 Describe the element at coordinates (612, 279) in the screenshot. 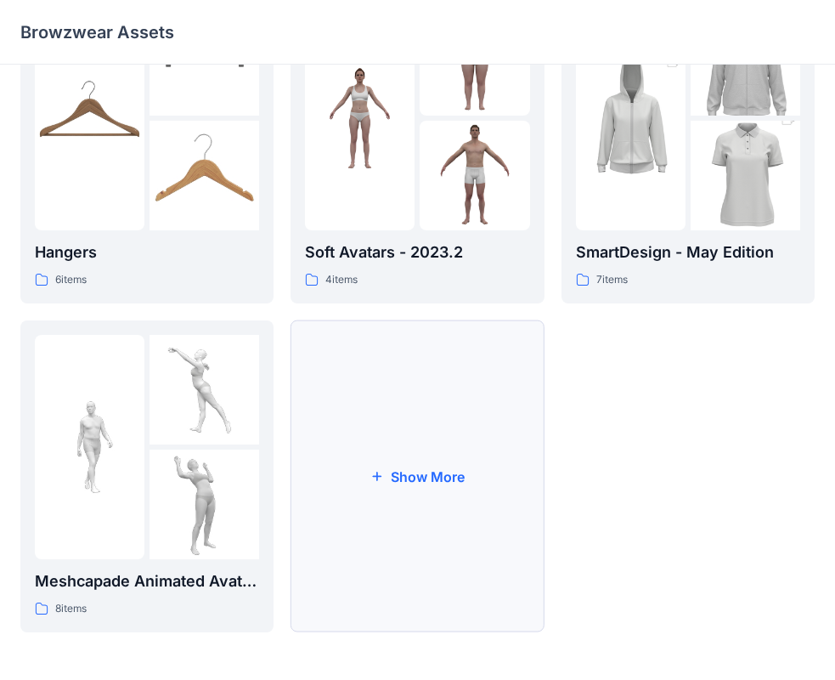

I see `p: 7 items` at that location.